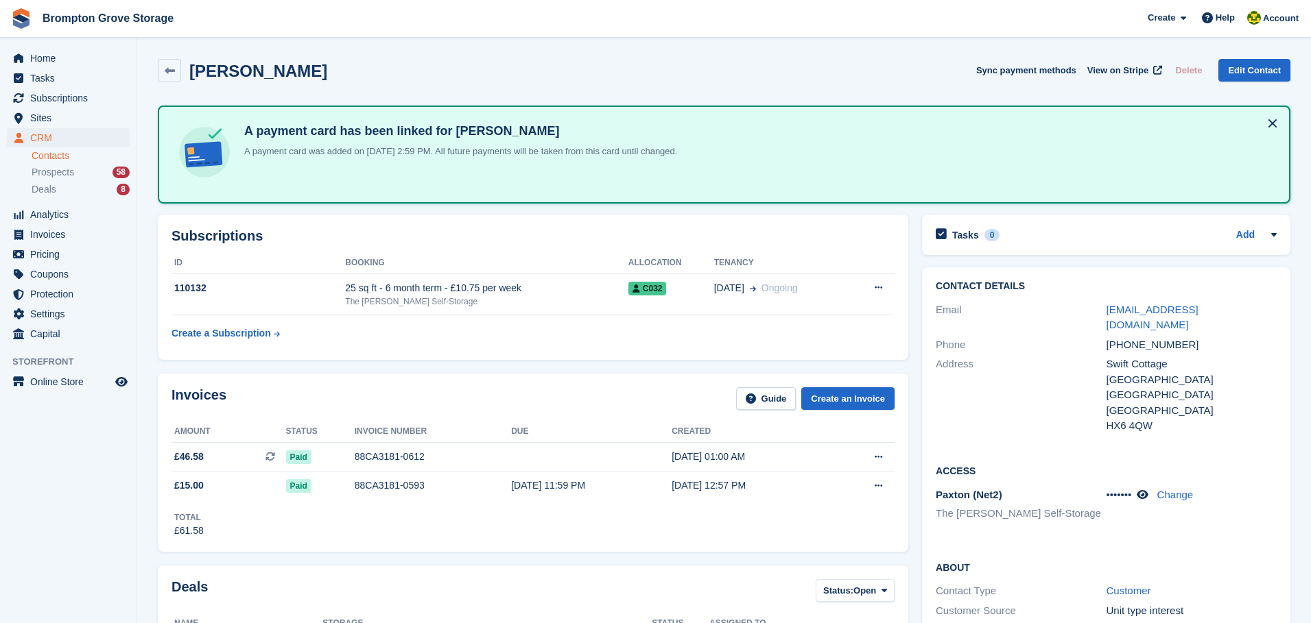  I want to click on th: Tenancy, so click(781, 263).